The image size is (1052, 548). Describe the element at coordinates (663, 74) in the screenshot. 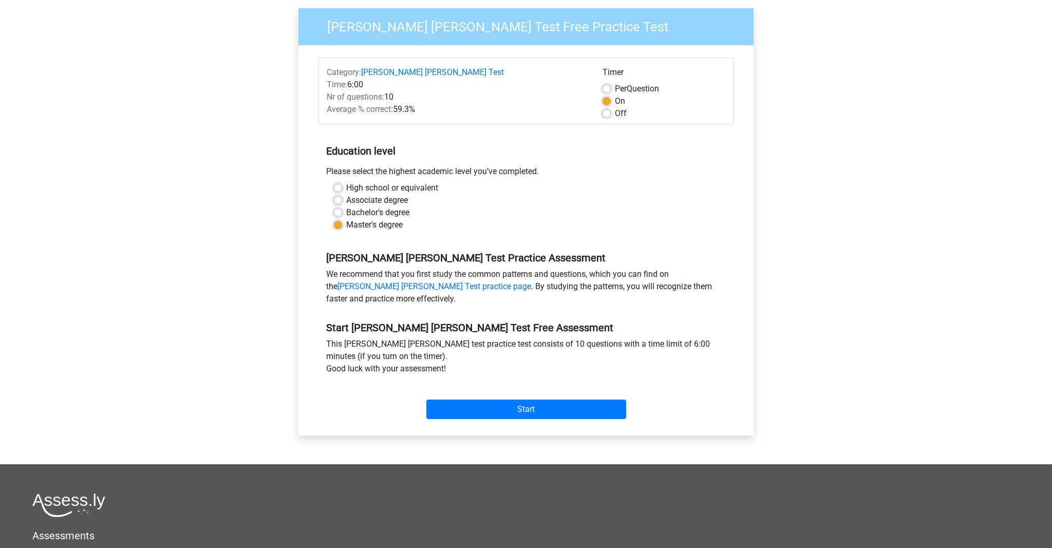

I see `div: Timer` at that location.